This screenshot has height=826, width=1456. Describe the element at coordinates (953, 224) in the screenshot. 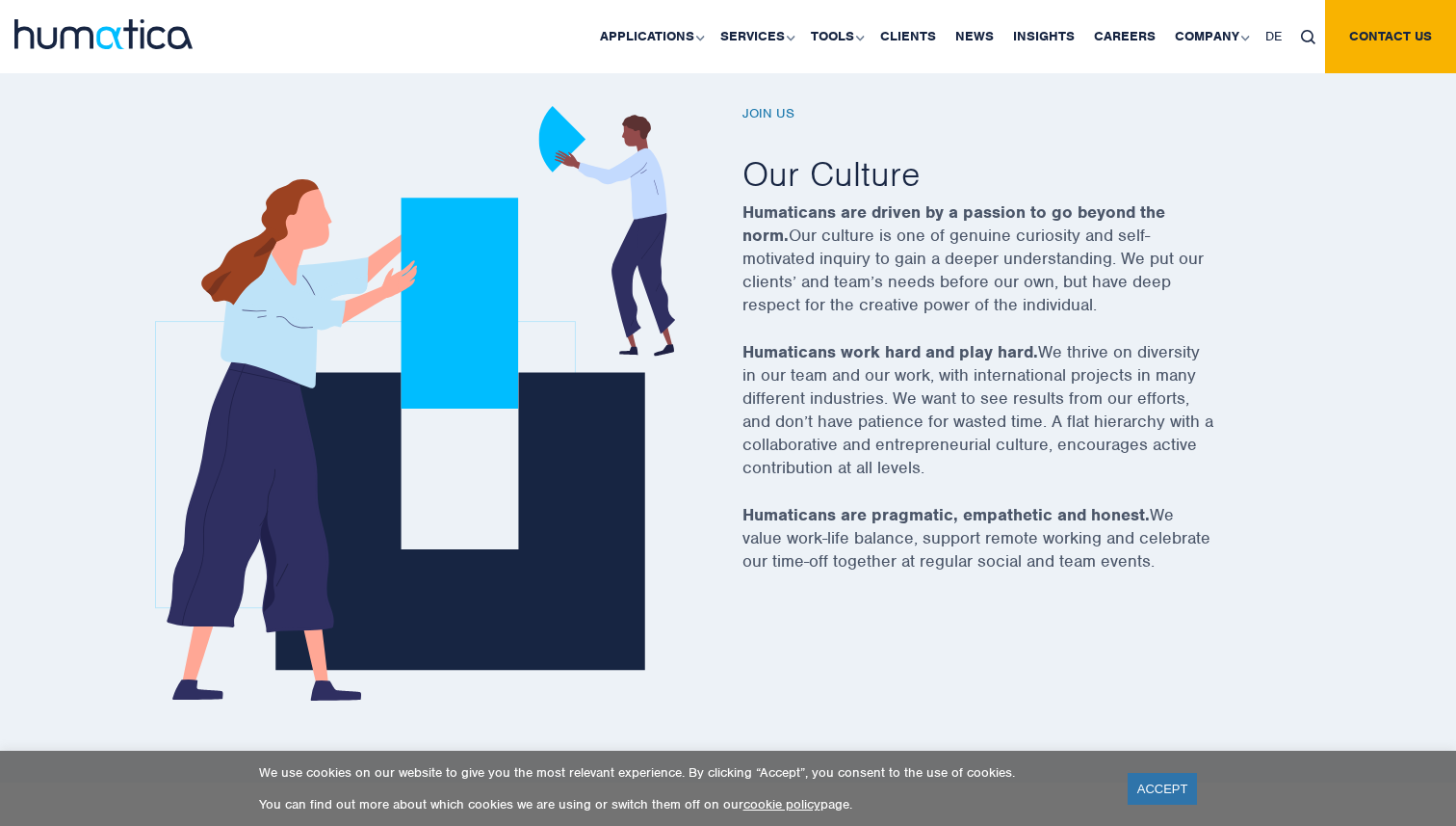

I see `strong: Humaticans are driven by a passion to go beyond the norm.` at that location.